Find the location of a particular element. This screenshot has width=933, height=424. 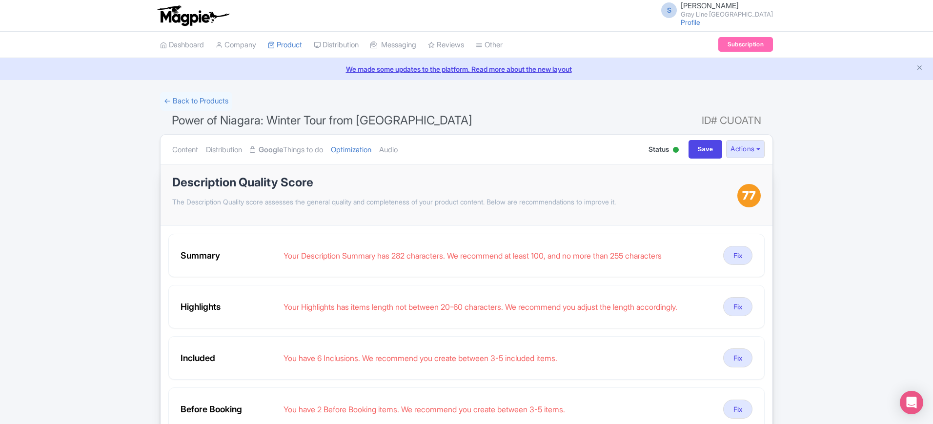

a: Reviews is located at coordinates (446, 45).